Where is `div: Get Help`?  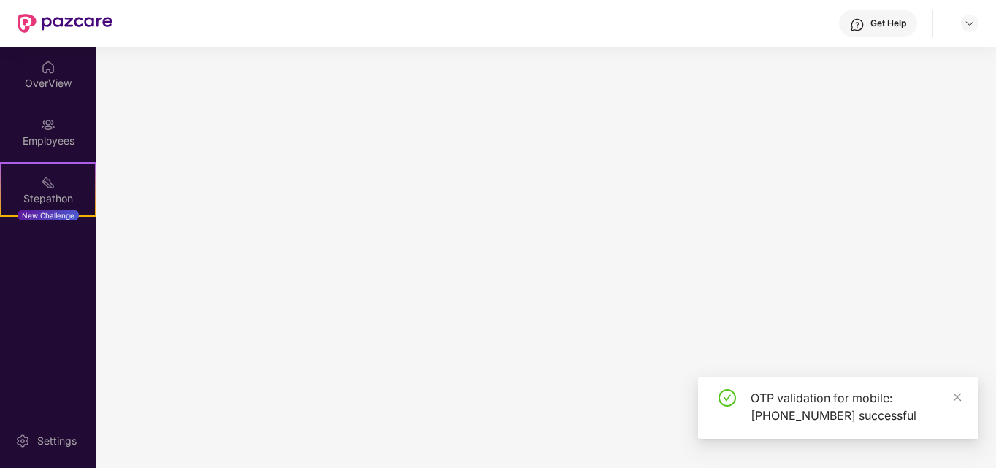 div: Get Help is located at coordinates (888, 23).